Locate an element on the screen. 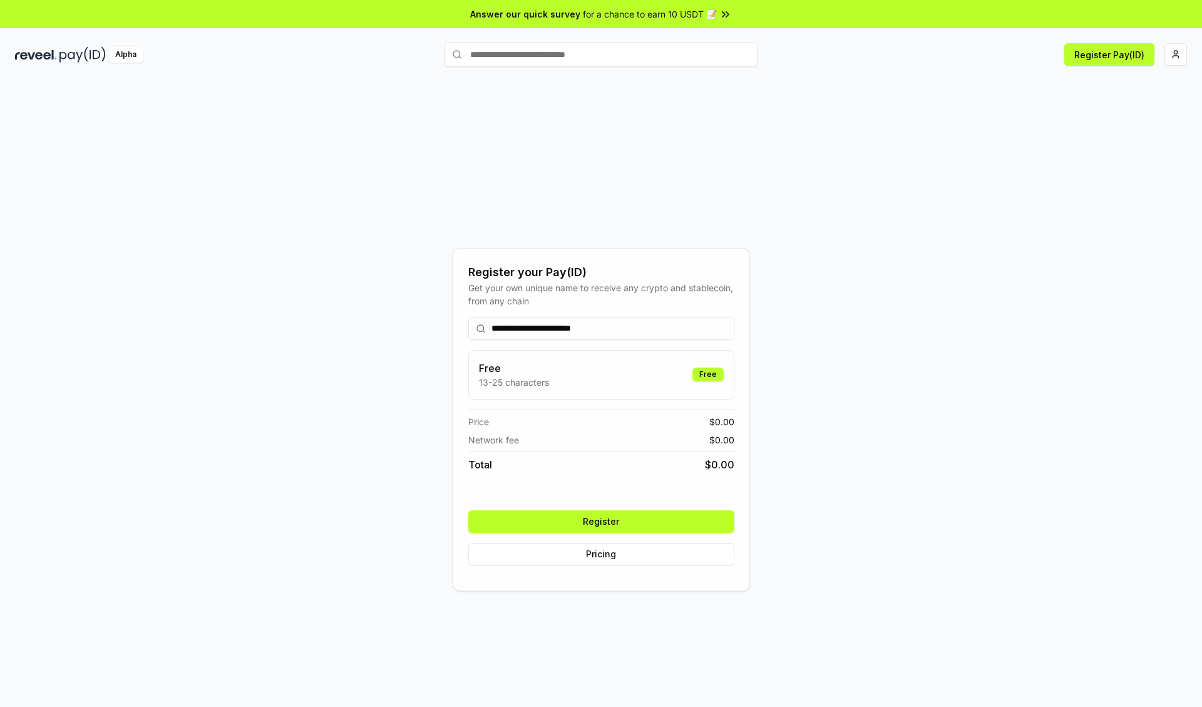  h3: Free is located at coordinates (514, 368).